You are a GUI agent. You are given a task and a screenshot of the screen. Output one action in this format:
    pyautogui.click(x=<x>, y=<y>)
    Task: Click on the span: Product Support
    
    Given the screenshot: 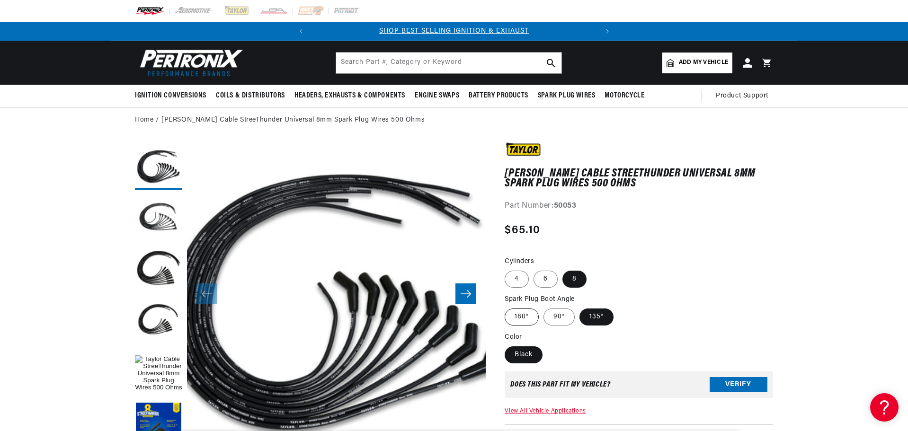 What is the action you would take?
    pyautogui.click(x=742, y=96)
    